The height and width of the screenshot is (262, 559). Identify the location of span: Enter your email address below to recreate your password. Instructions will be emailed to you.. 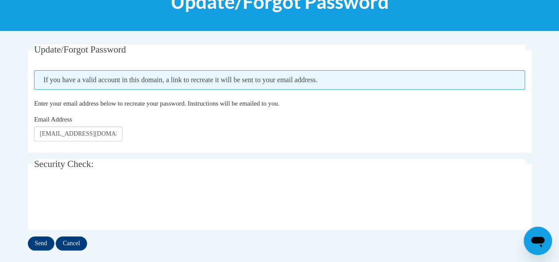
(156, 103).